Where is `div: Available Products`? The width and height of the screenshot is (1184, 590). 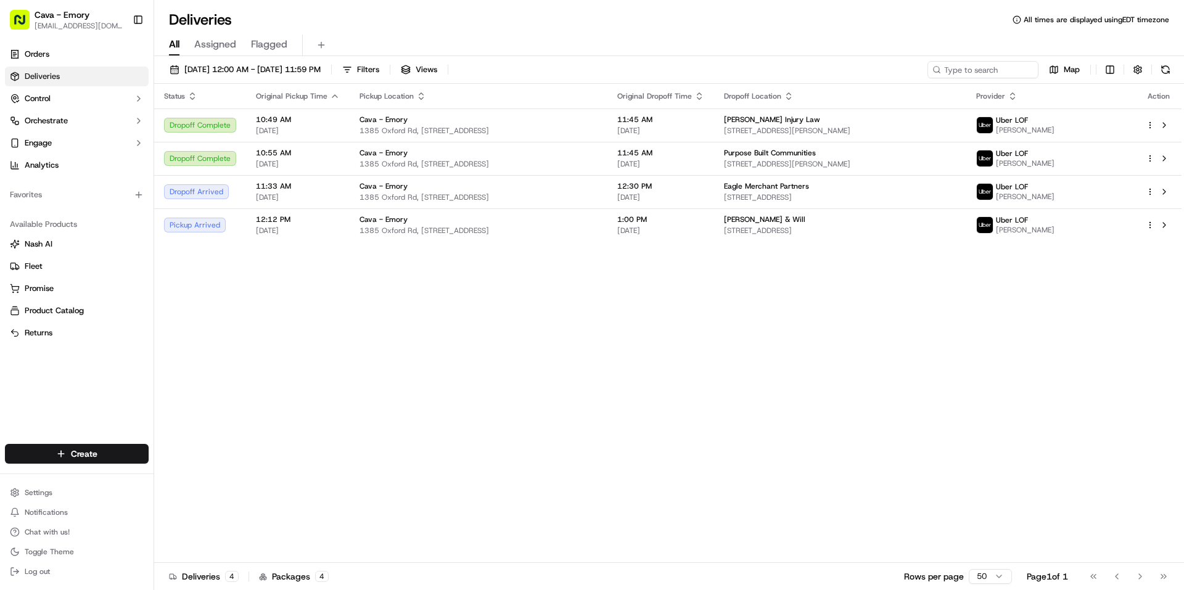
div: Available Products is located at coordinates (76, 225).